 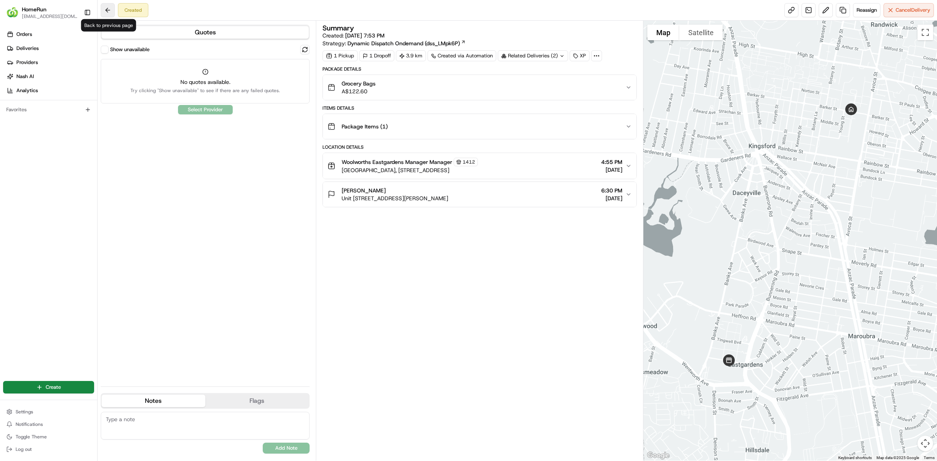 I want to click on span: Orders, so click(x=24, y=34).